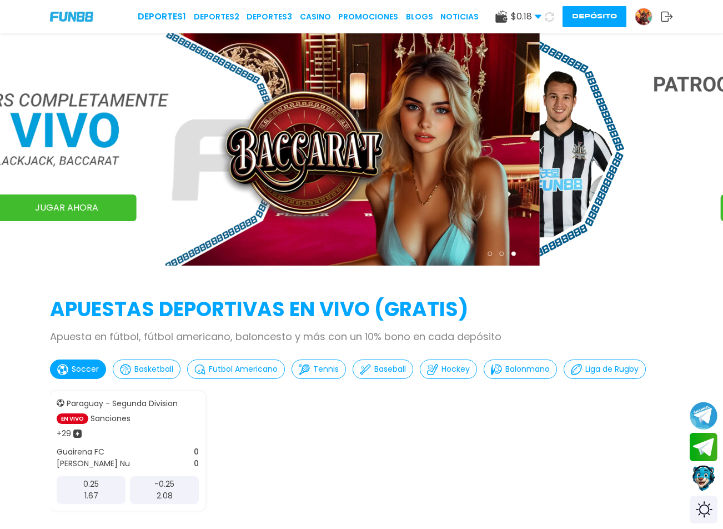  Describe the element at coordinates (390, 369) in the screenshot. I see `p: Baseball` at that location.